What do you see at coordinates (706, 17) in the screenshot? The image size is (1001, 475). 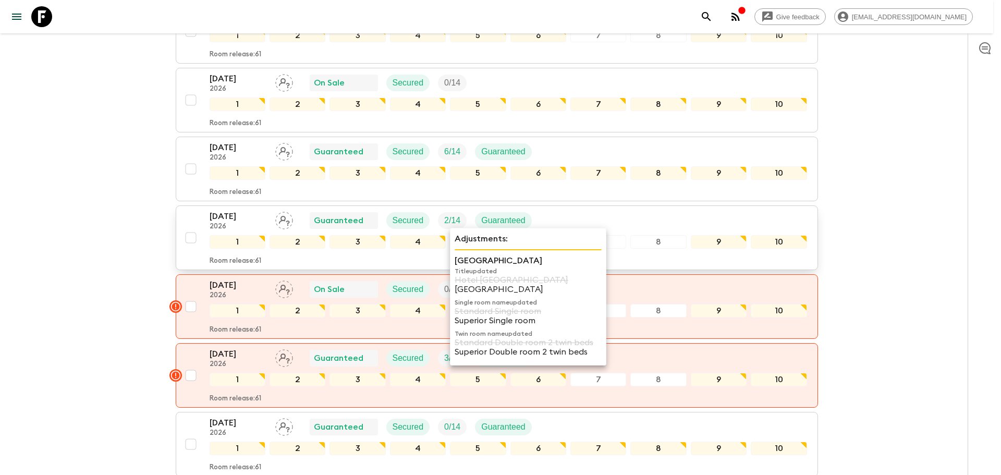 I see `button: search adventures` at bounding box center [706, 17].